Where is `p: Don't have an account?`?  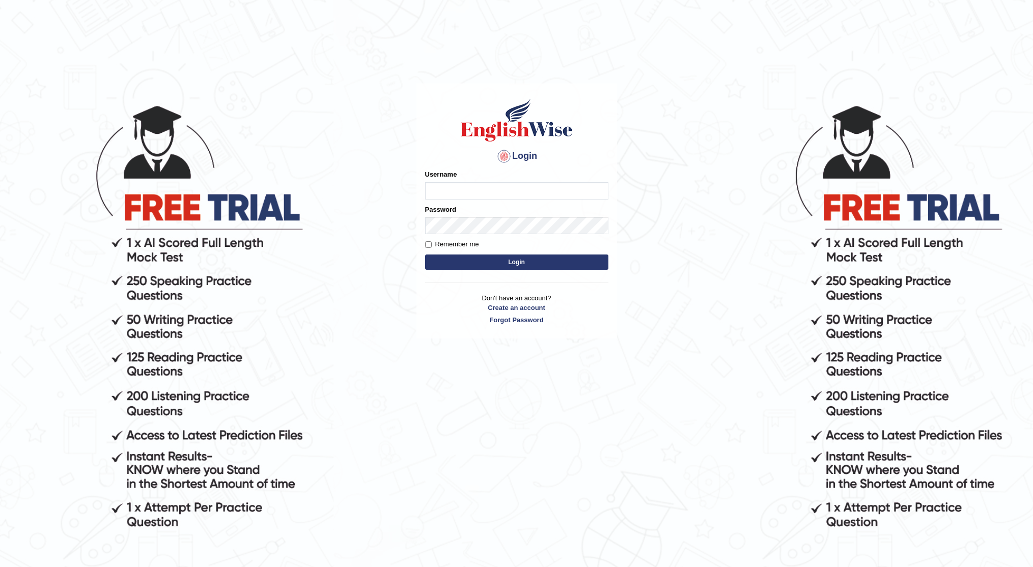
p: Don't have an account? is located at coordinates (517, 309).